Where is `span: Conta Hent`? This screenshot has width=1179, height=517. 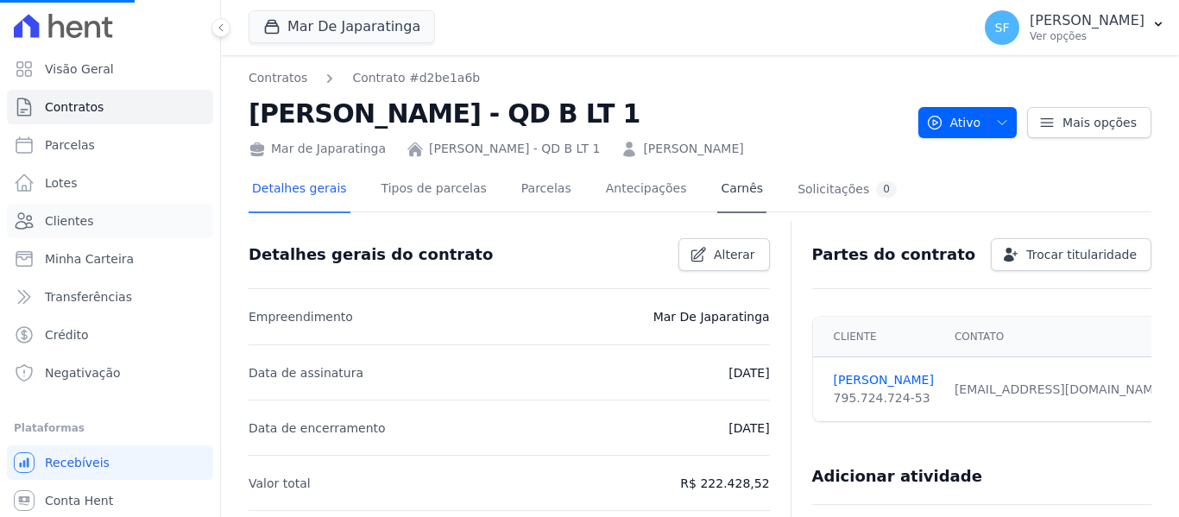
span: Conta Hent is located at coordinates (79, 500).